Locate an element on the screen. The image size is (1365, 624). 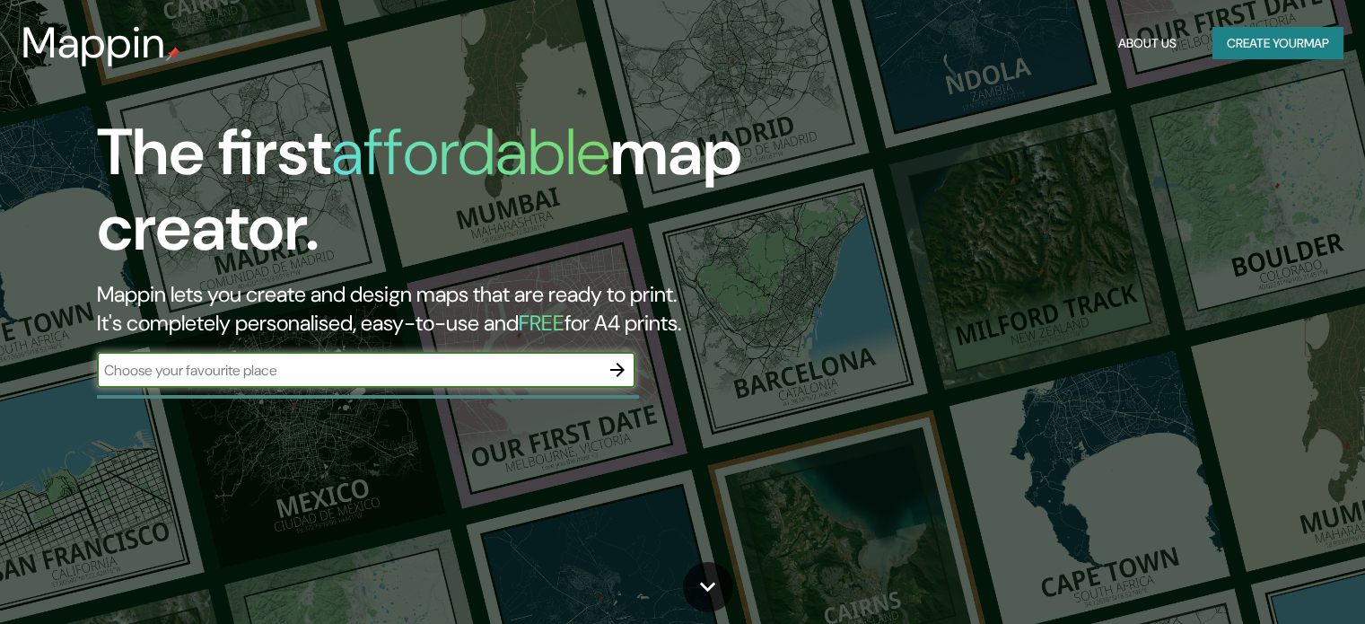
h5: FREE is located at coordinates (541, 322).